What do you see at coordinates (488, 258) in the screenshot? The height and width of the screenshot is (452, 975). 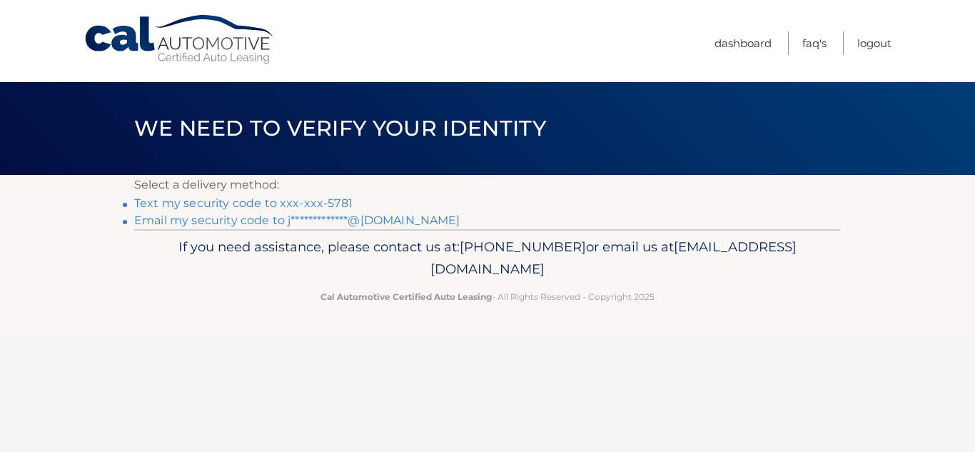 I see `p: If you need assistance, please contact us at: or email us at` at bounding box center [488, 258].